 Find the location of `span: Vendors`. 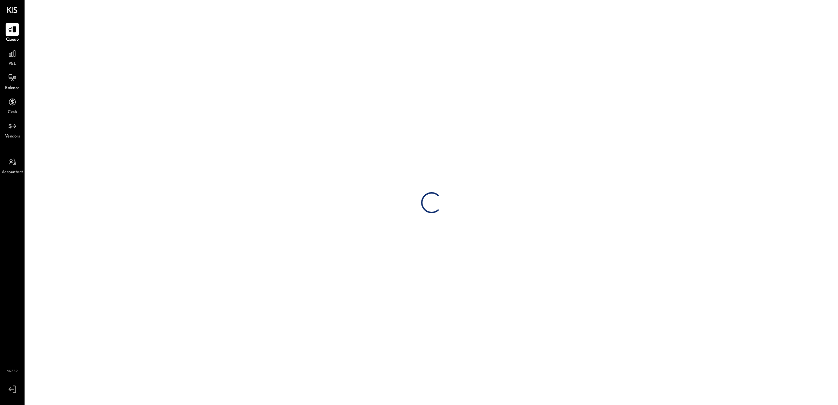

span: Vendors is located at coordinates (12, 137).